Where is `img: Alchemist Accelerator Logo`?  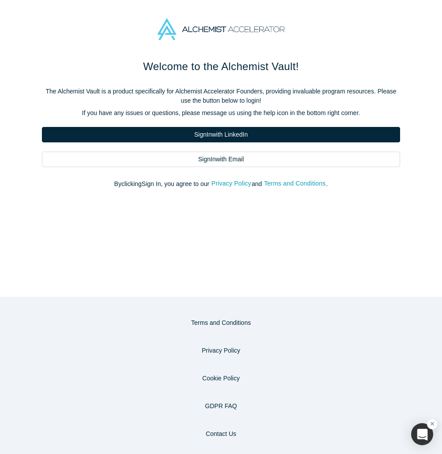 img: Alchemist Accelerator Logo is located at coordinates (221, 29).